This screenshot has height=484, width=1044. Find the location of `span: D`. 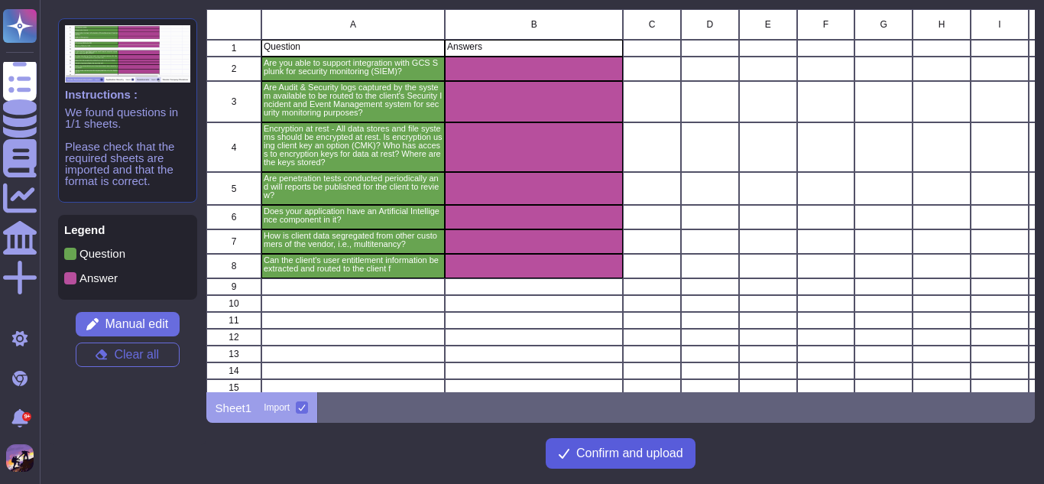

span: D is located at coordinates (709, 24).